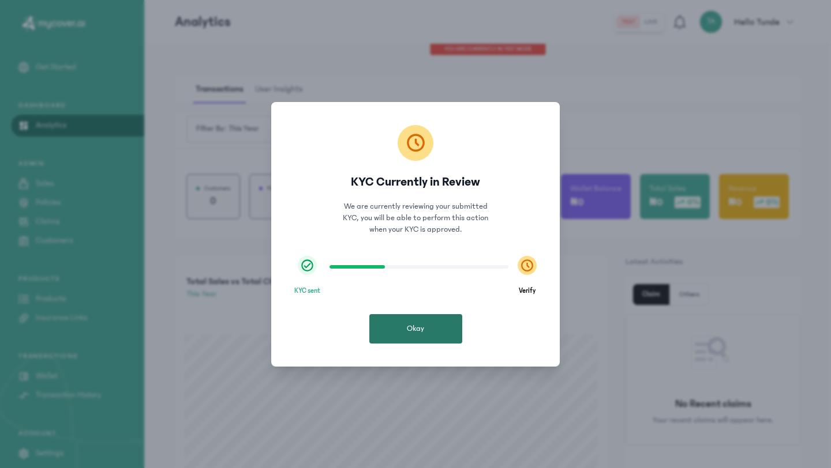  What do you see at coordinates (307, 291) in the screenshot?
I see `span: KYC sent` at bounding box center [307, 291].